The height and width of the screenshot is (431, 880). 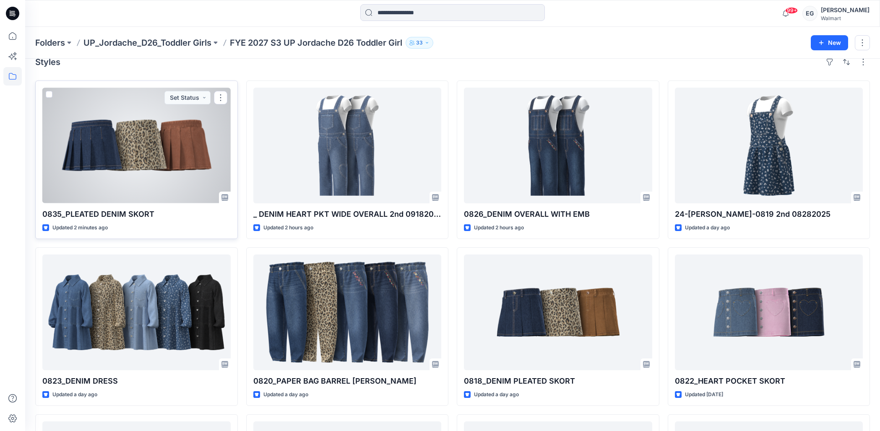 What do you see at coordinates (136, 214) in the screenshot?
I see `p: 0835_PLEATED DENIM SKORT` at bounding box center [136, 214].